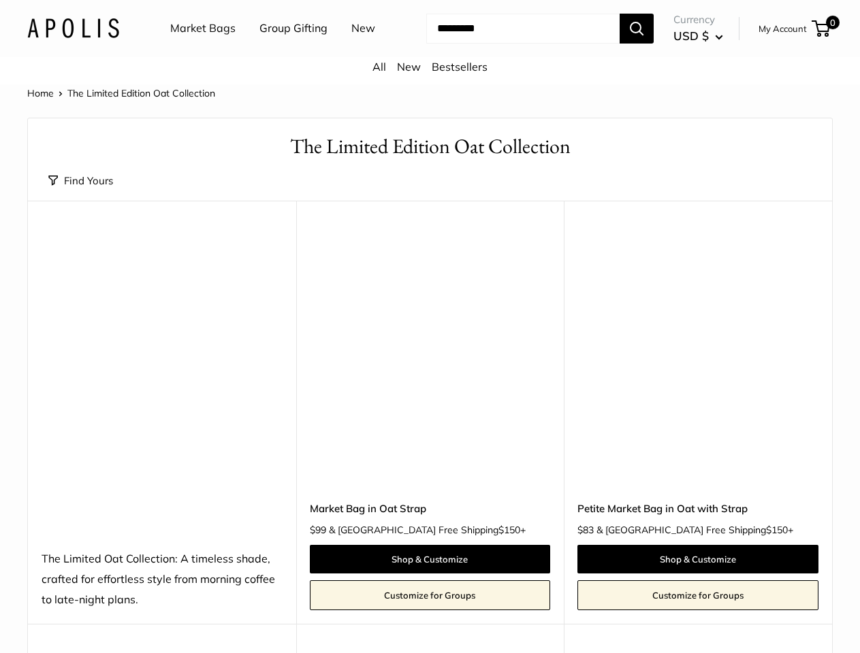  Describe the element at coordinates (698, 355) in the screenshot. I see `a: Petite Market Bag in Oat with StrapPetite Market Bag in Oat with Strap` at that location.